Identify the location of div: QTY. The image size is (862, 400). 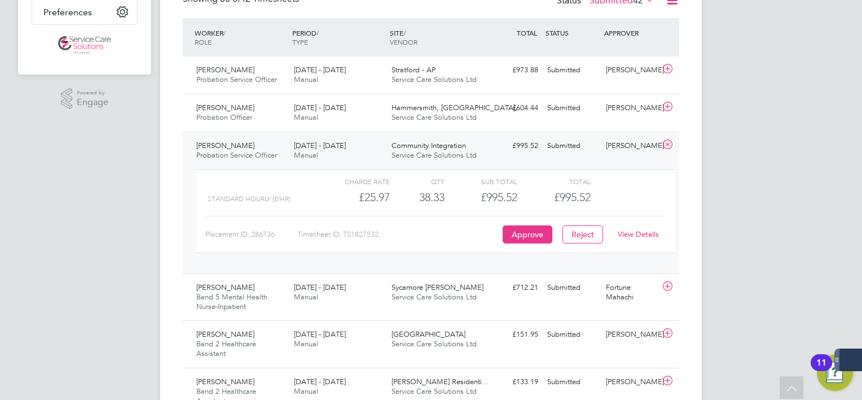
(417, 181).